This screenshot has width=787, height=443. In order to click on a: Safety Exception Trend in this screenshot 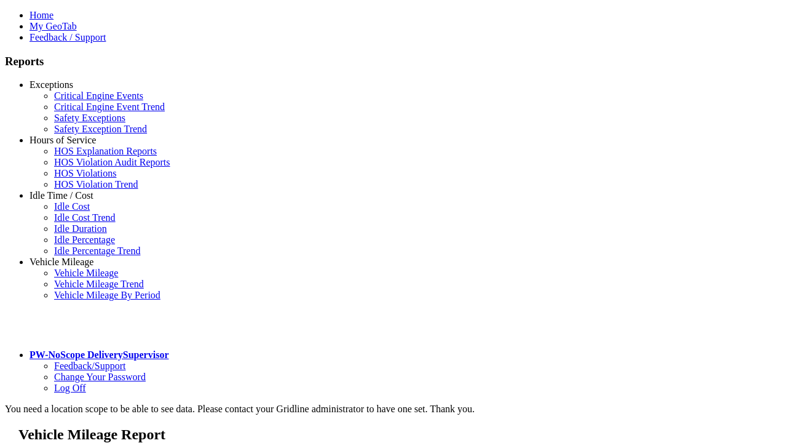, I will do `click(100, 129)`.